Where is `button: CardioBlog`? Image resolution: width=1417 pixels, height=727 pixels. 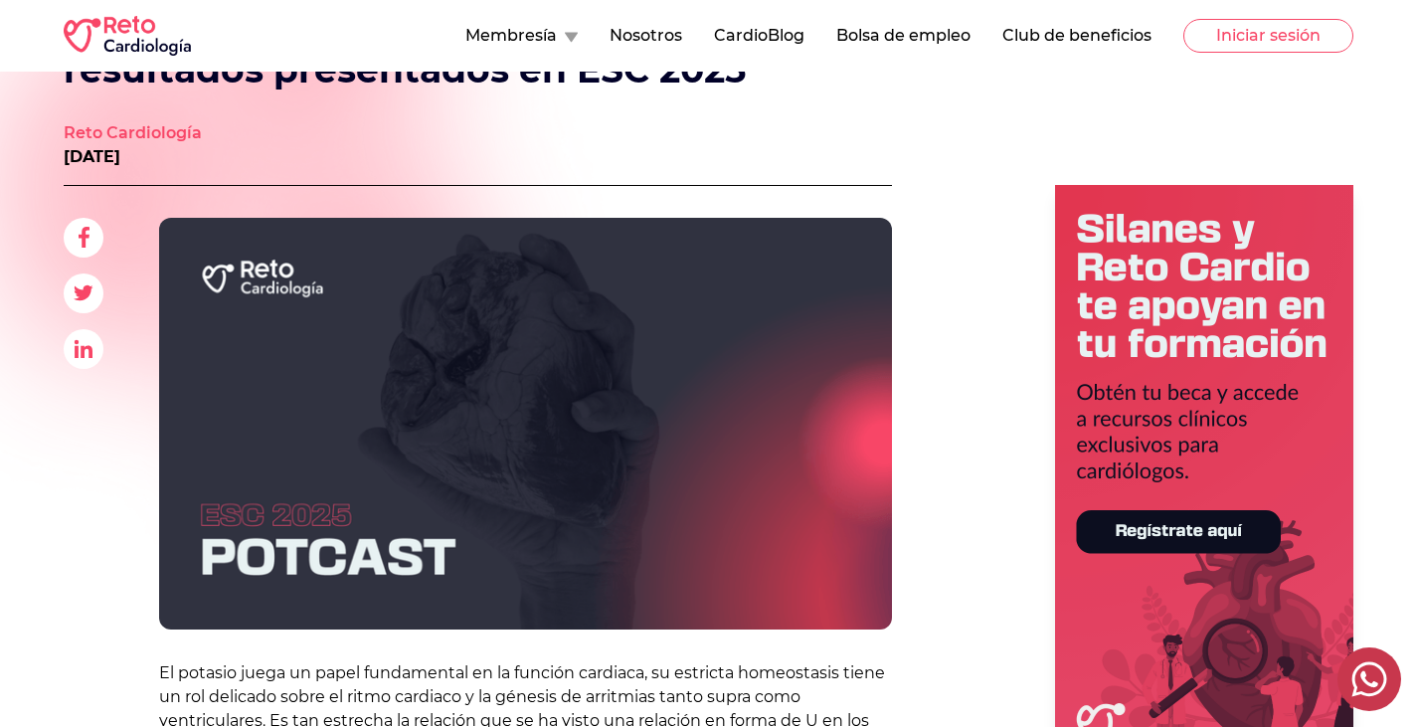 button: CardioBlog is located at coordinates (759, 36).